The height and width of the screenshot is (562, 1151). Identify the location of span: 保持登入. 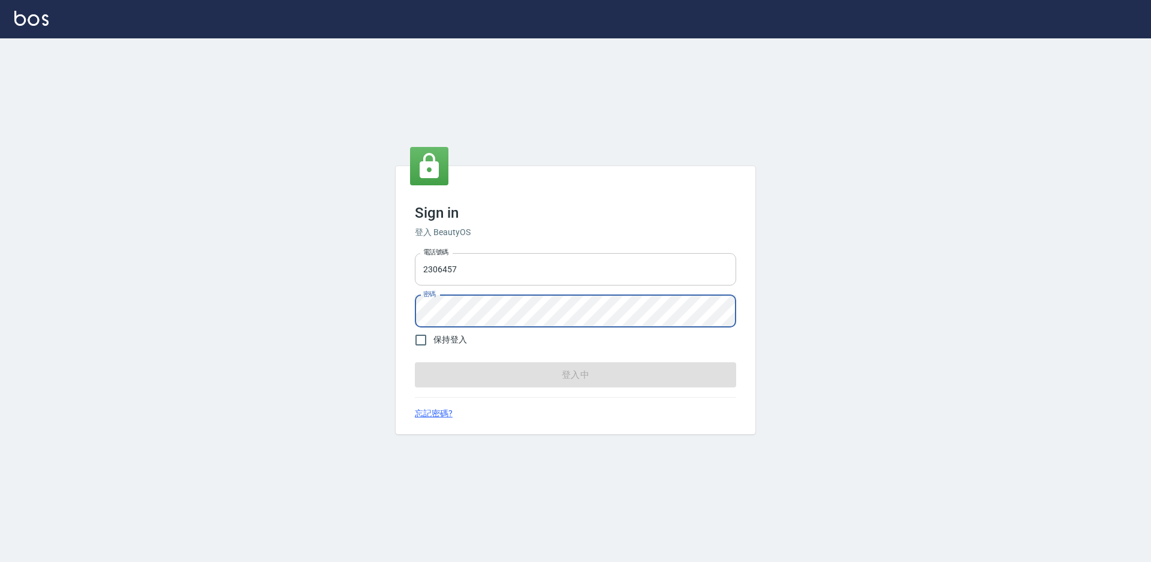
(450, 339).